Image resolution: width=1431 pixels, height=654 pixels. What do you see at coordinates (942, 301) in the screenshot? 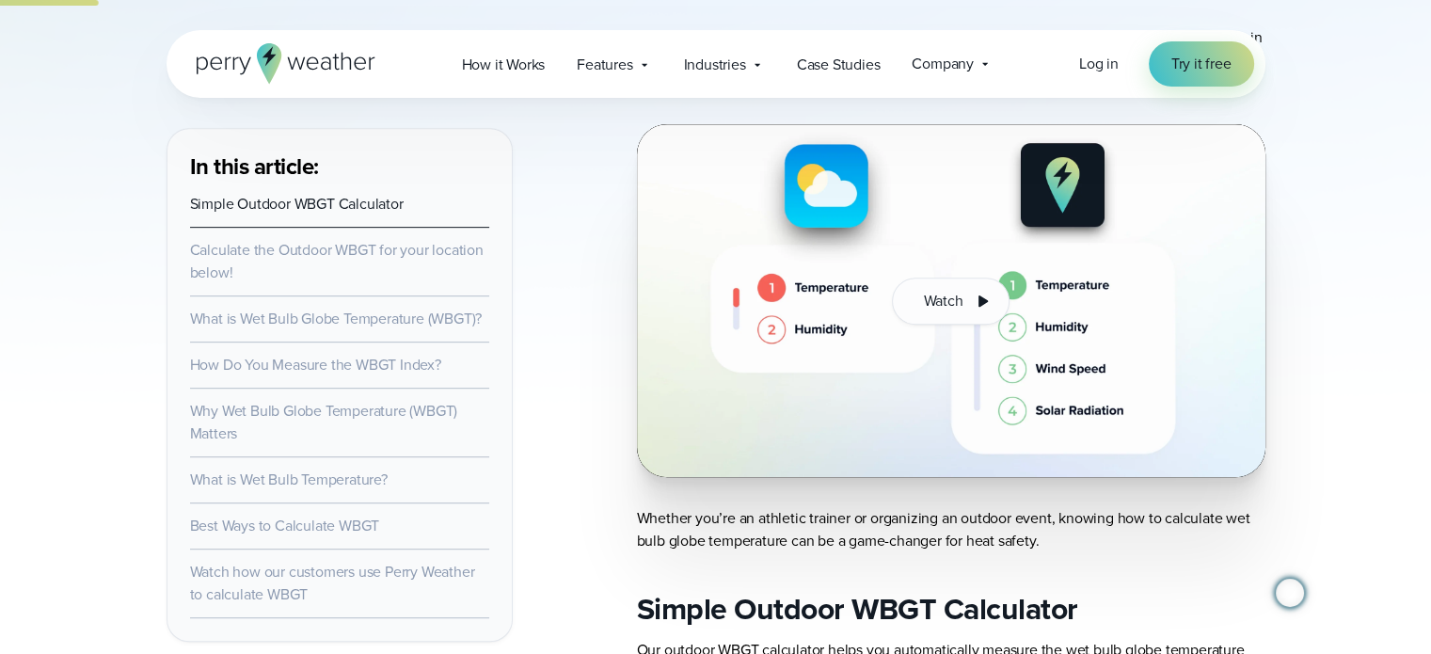
I see `span: Watch` at bounding box center [942, 301].